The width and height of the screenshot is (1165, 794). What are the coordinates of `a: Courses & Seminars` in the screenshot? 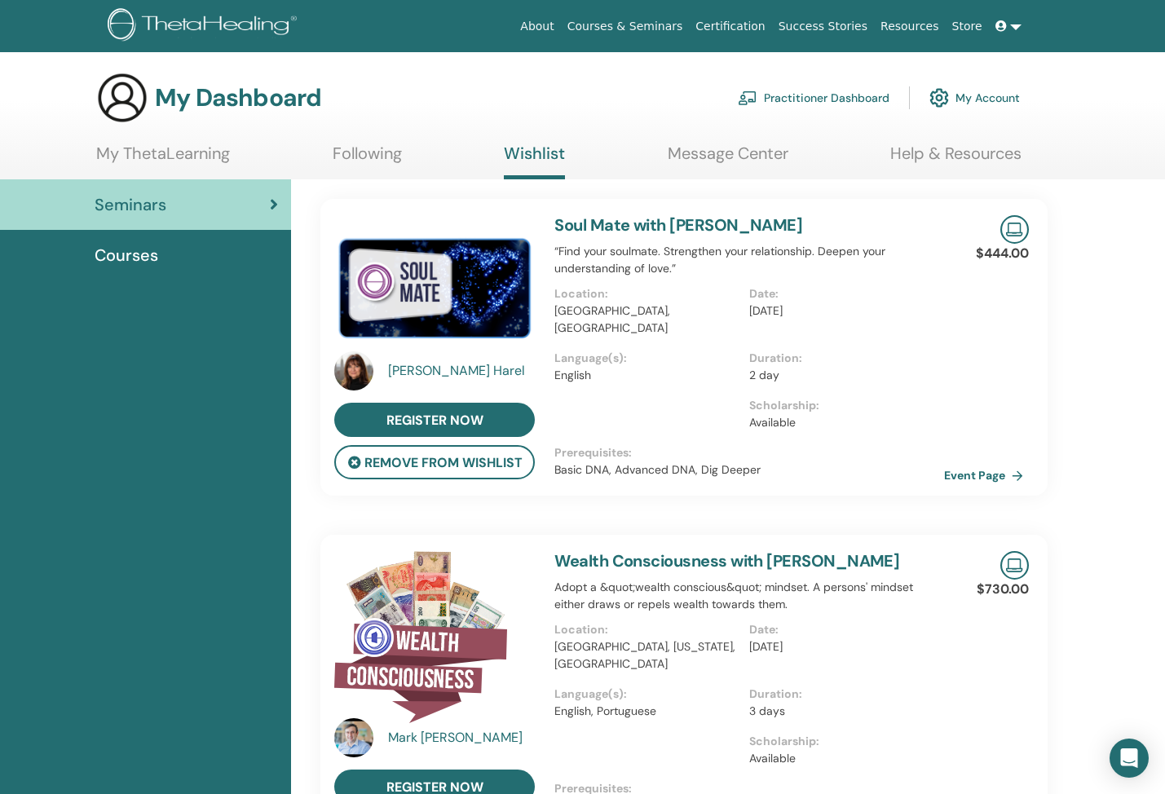 It's located at (625, 26).